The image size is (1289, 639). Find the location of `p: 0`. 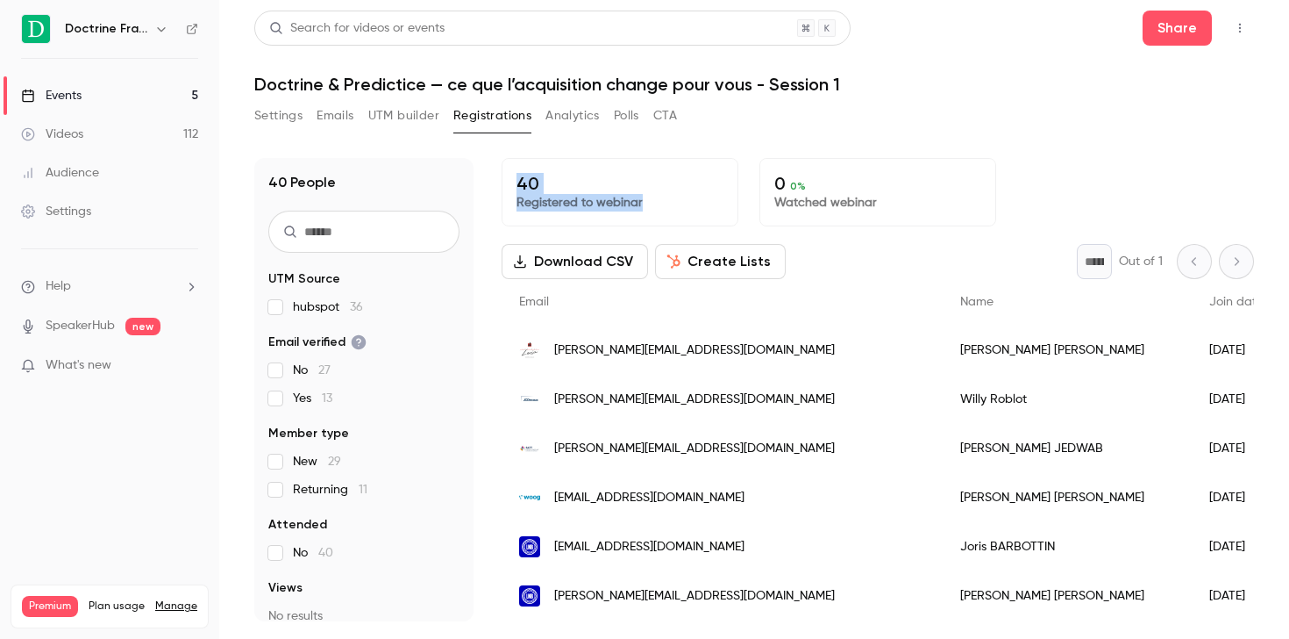

p: 0 is located at coordinates (878, 183).